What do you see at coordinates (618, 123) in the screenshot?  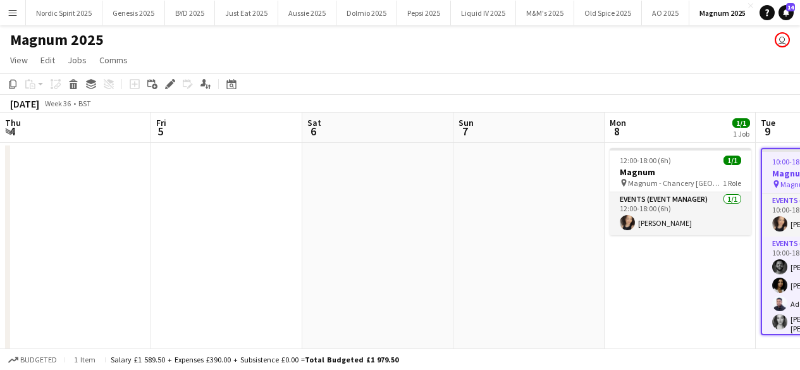 I see `span: Mon` at bounding box center [618, 123].